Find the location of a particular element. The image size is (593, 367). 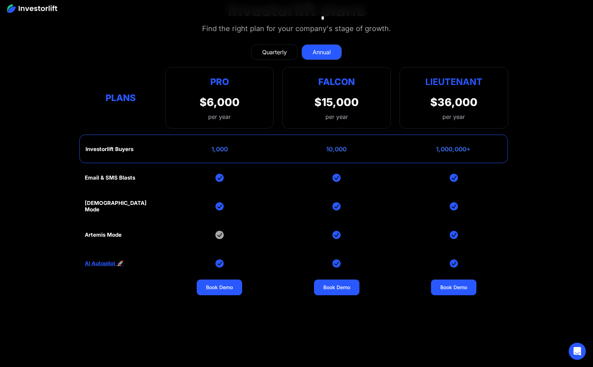

div: Email & SMS Blasts is located at coordinates (110, 178).